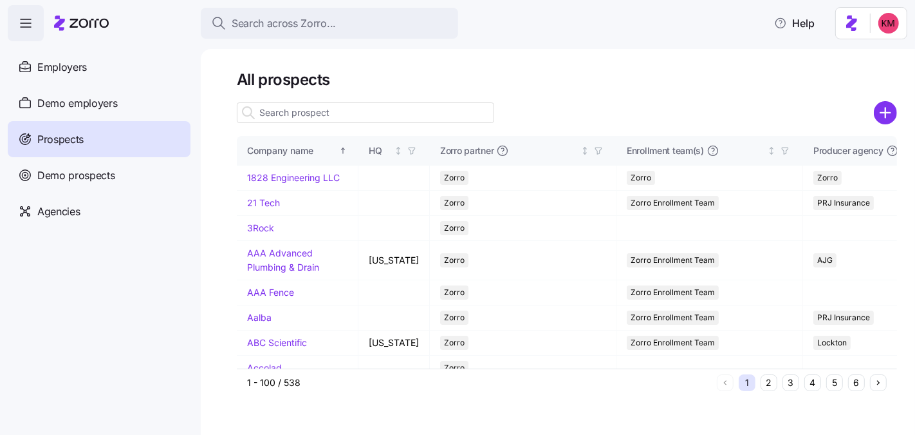  Describe the element at coordinates (747, 382) in the screenshot. I see `button: 1` at that location.